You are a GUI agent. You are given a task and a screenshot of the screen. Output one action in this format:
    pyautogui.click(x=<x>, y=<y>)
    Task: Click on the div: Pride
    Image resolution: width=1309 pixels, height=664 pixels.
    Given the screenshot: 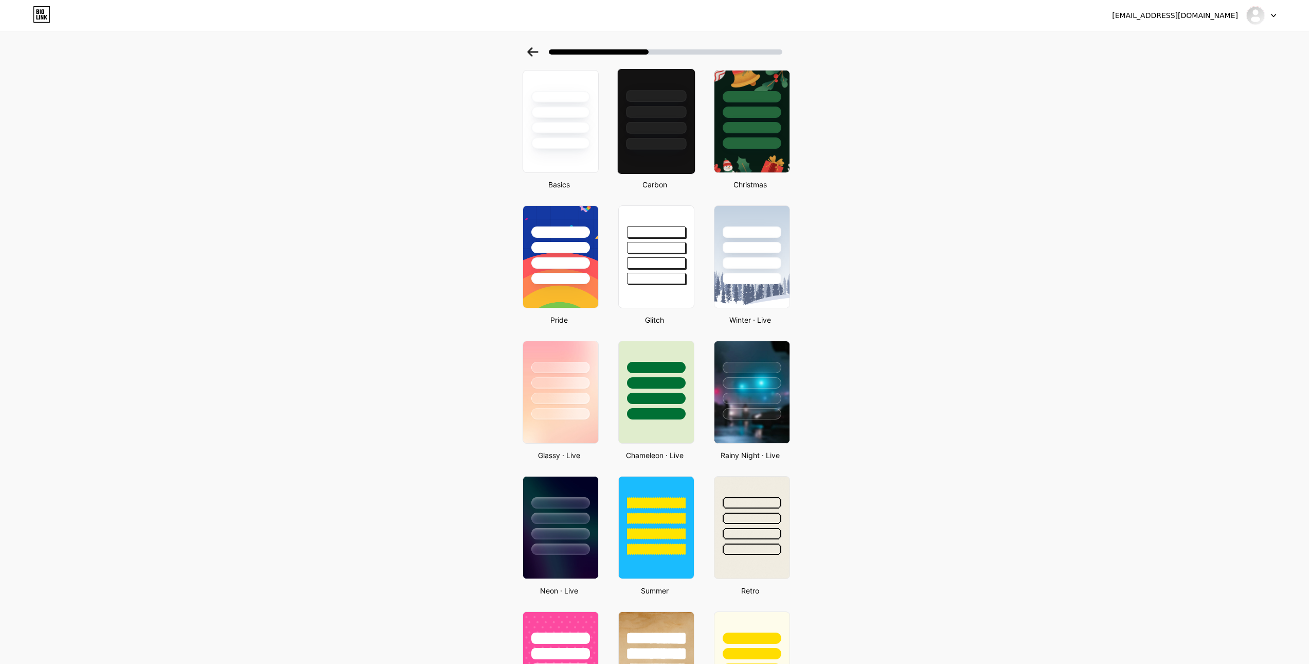 What is the action you would take?
    pyautogui.click(x=559, y=319)
    